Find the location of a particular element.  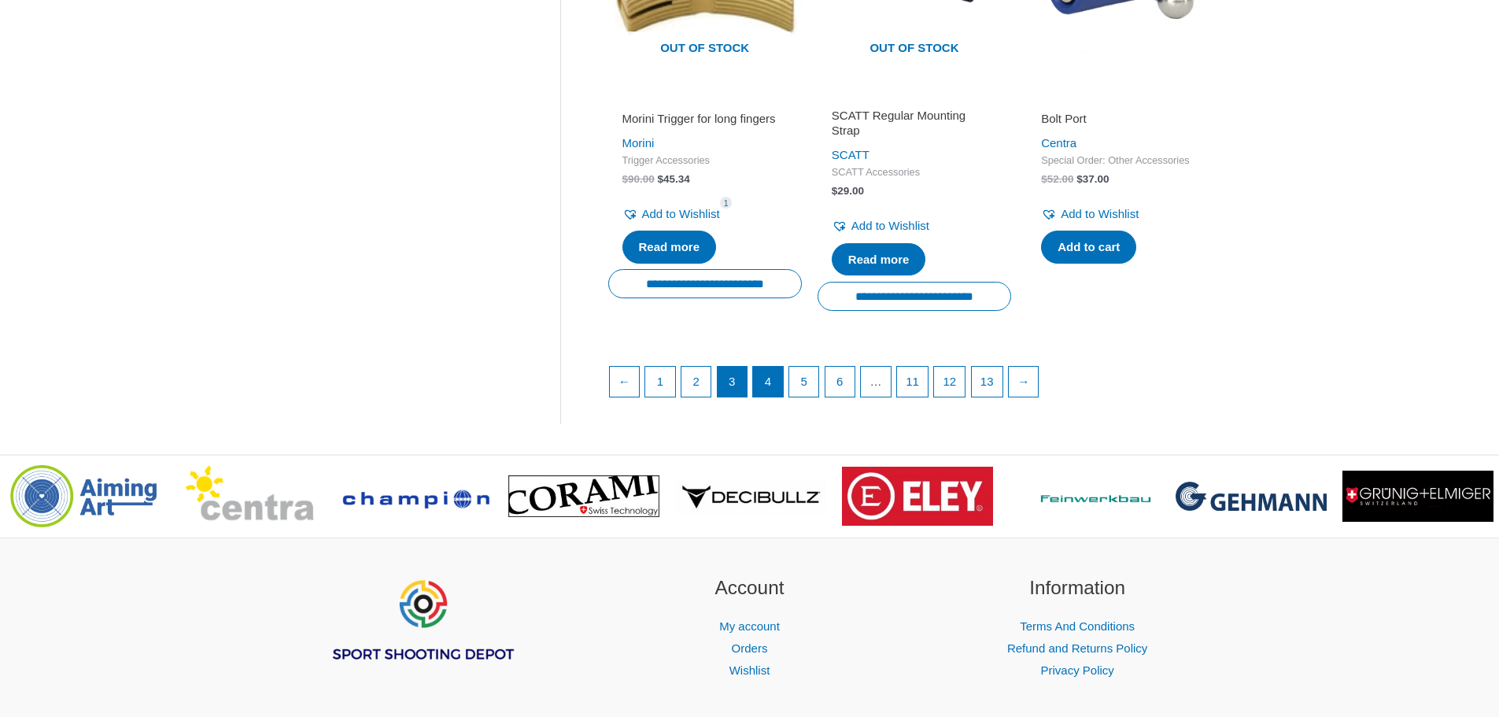

bdi: 45.34 is located at coordinates (674, 179).